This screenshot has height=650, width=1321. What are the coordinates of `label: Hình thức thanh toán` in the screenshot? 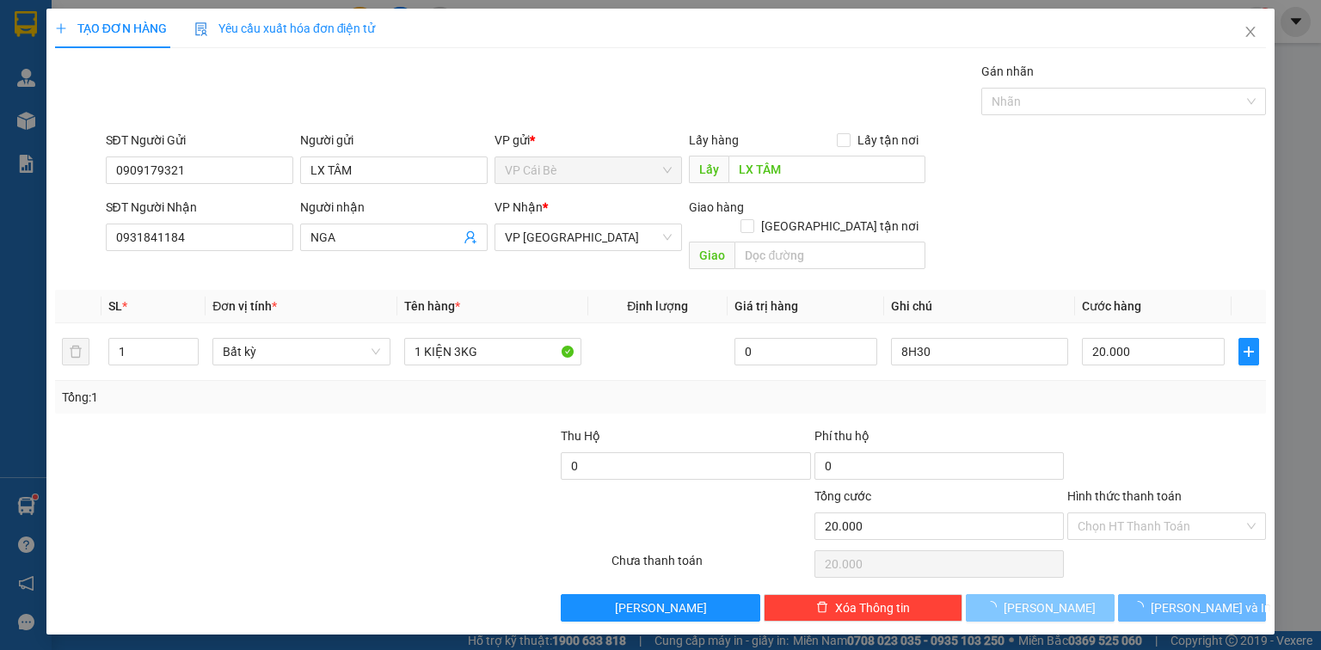 It's located at (1124, 496).